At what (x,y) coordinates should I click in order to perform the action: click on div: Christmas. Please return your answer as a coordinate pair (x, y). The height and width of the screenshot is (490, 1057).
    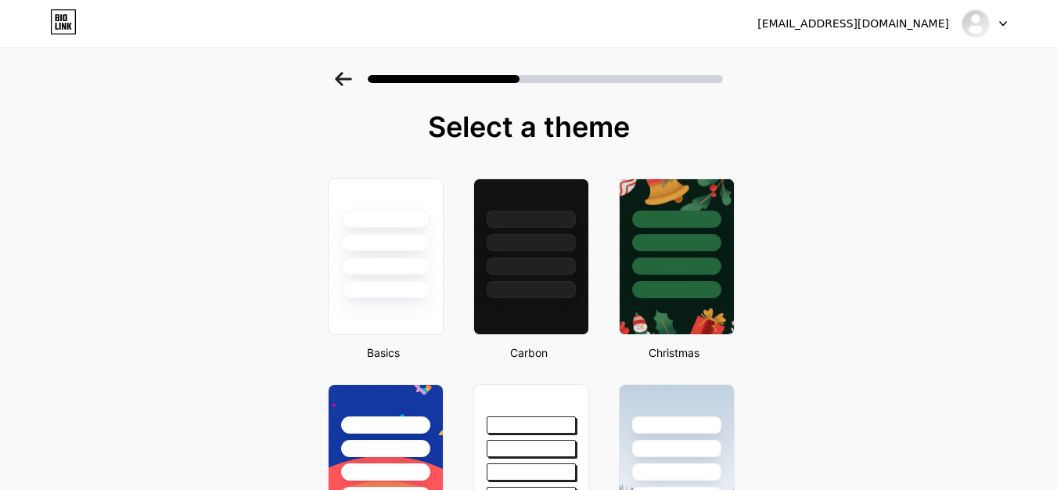
    Looking at the image, I should click on (675, 352).